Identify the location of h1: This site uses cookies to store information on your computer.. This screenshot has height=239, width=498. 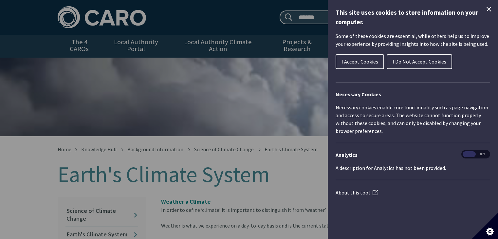
(413, 17).